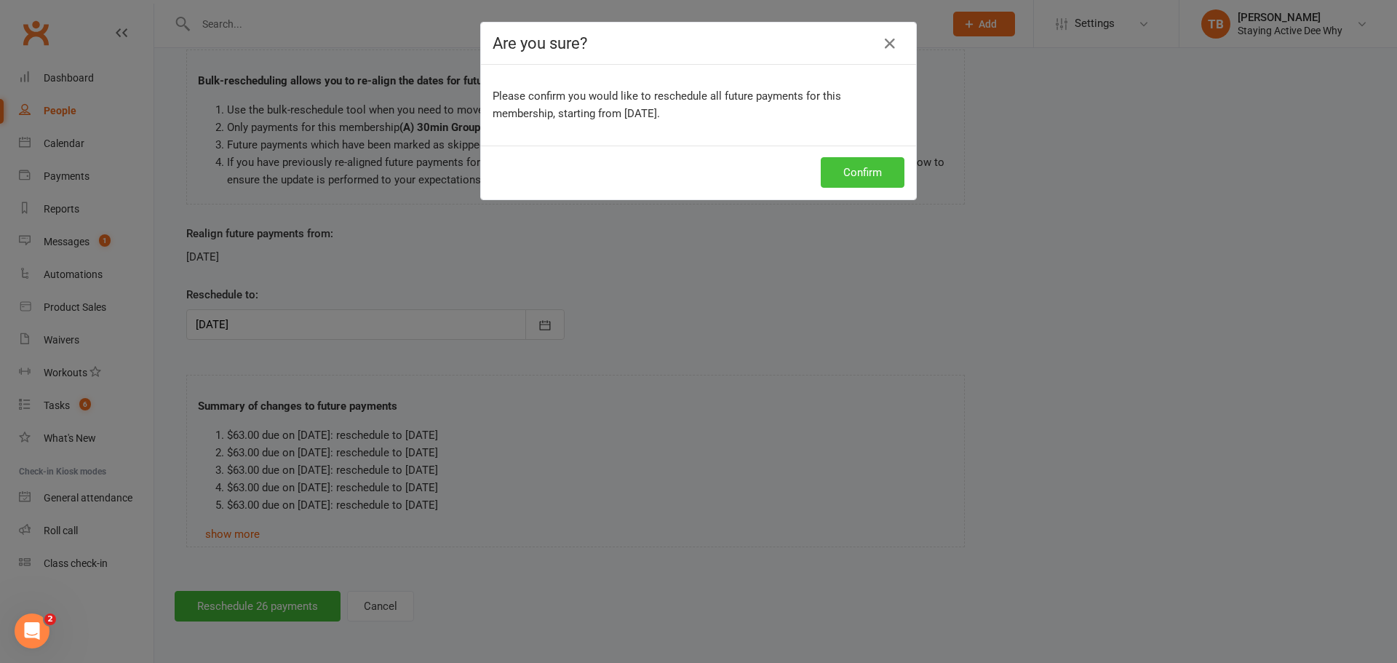  Describe the element at coordinates (890, 44) in the screenshot. I see `button: Close` at that location.